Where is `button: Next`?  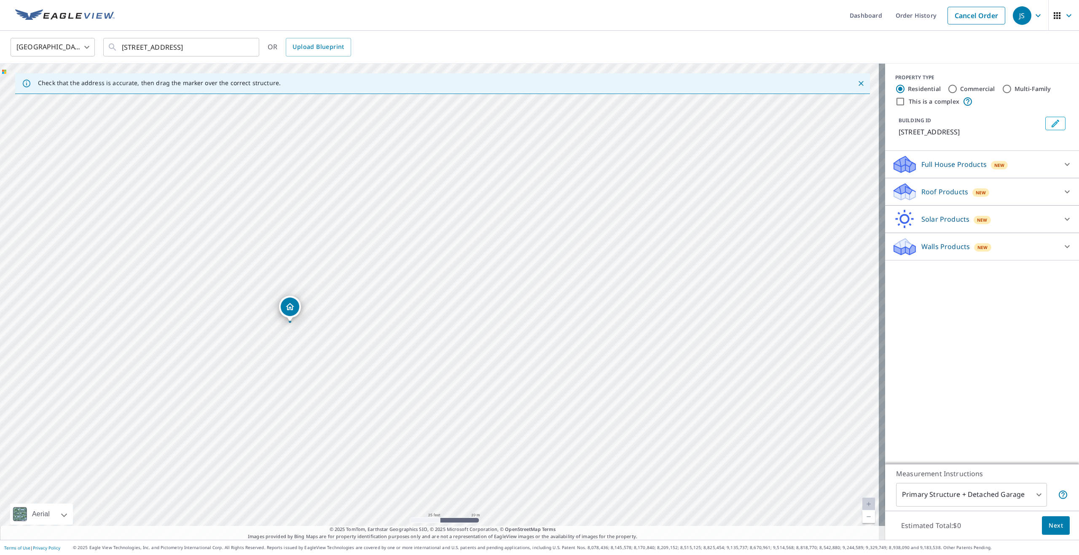
button: Next is located at coordinates (1055, 525).